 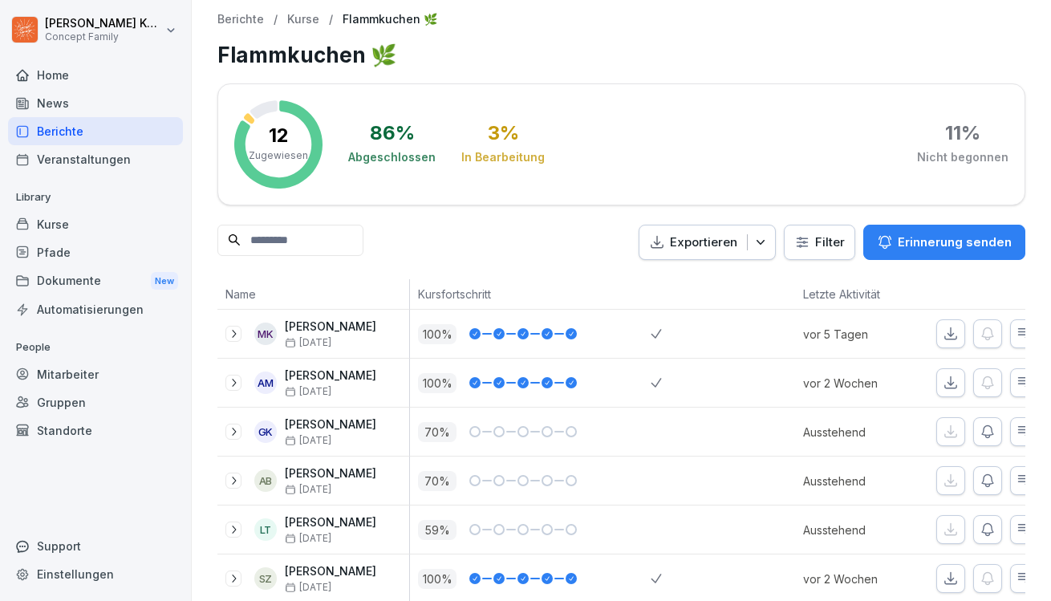 What do you see at coordinates (95, 103) in the screenshot?
I see `a: News` at bounding box center [95, 103].